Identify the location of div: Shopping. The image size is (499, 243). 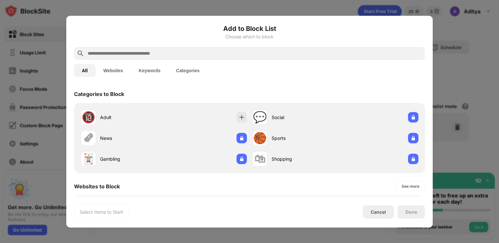
(303, 159).